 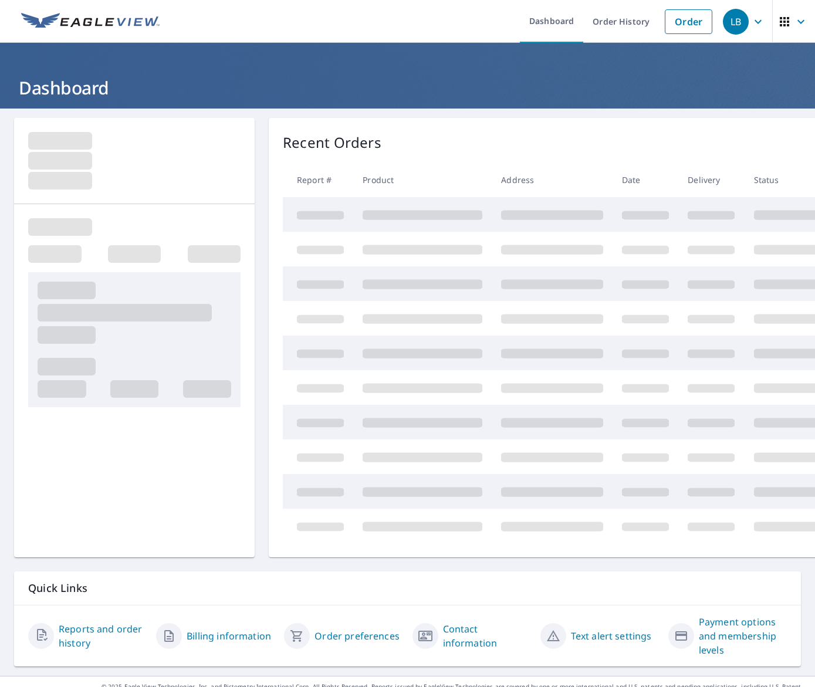 What do you see at coordinates (711, 180) in the screenshot?
I see `th: Delivery` at bounding box center [711, 180].